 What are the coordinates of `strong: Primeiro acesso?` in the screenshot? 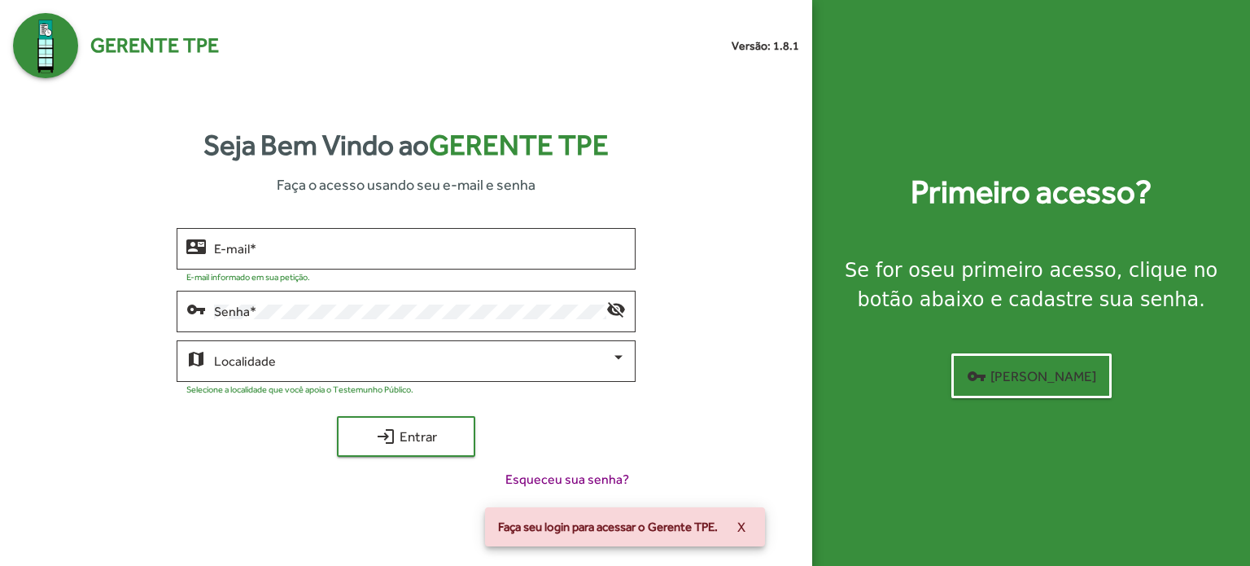 It's located at (1031, 192).